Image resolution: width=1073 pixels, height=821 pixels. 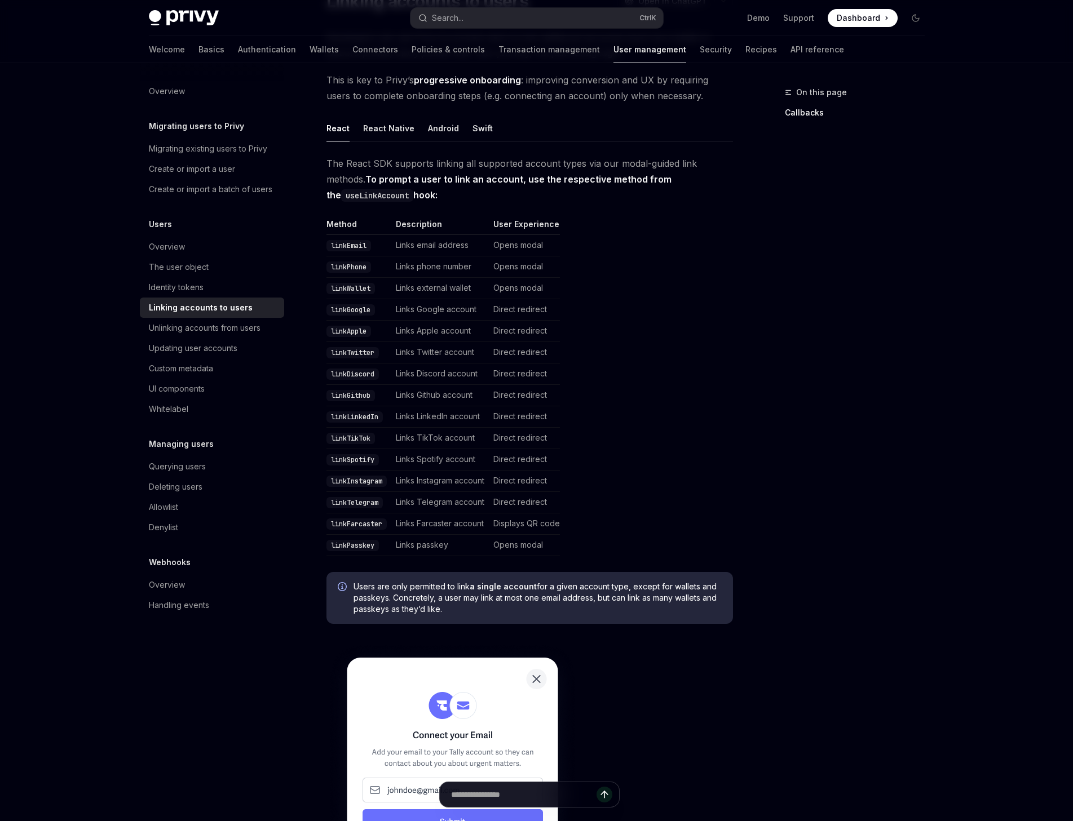 I want to click on td: Links LinkedIn account, so click(x=440, y=417).